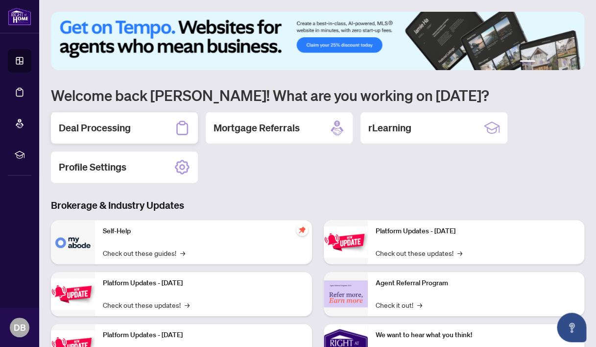  Describe the element at coordinates (346, 241) in the screenshot. I see `img: Platform Updates - June 23, 2025` at that location.